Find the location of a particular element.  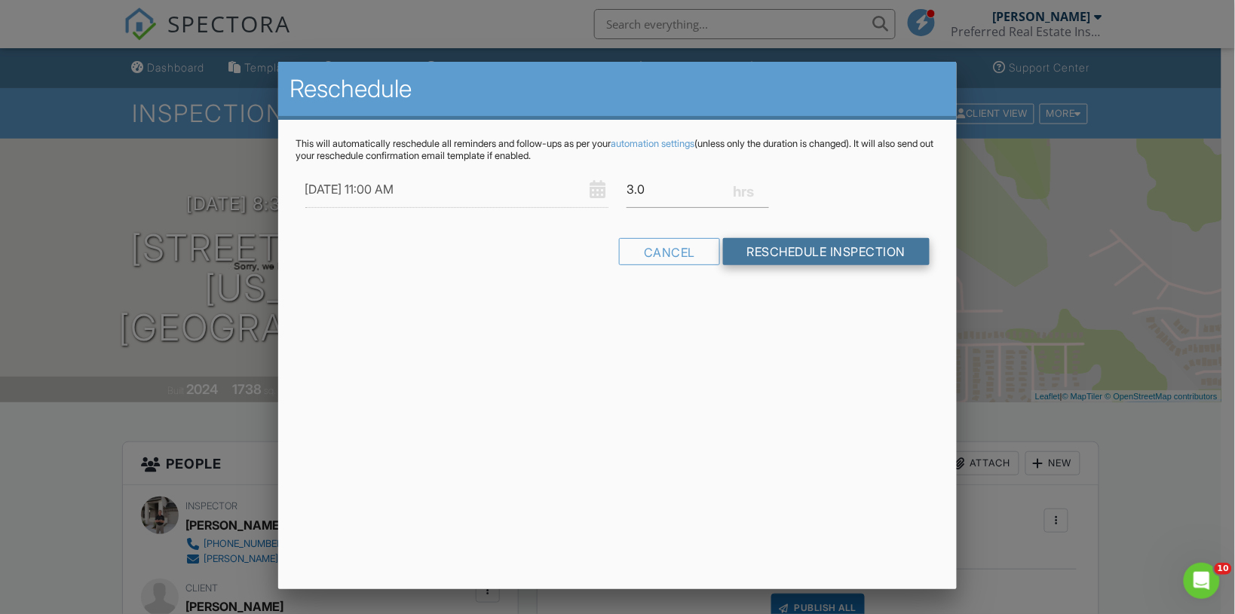

p: This will automatically reschedule all reminders and follow-ups as per your (unless only the dura... is located at coordinates (617, 150).